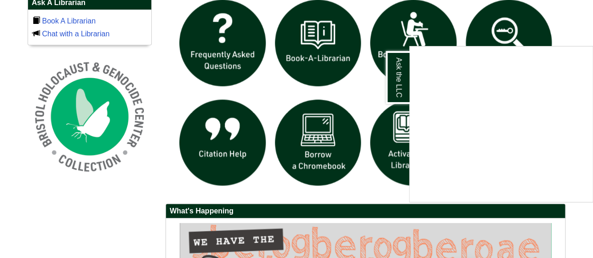 The width and height of the screenshot is (593, 258). I want to click on img: citation help icon links to citation help guide page, so click(222, 143).